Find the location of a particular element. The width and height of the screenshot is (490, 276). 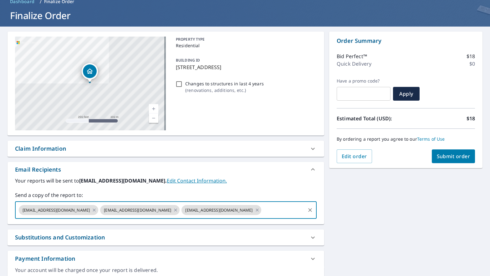

p: $0 is located at coordinates (472, 64).